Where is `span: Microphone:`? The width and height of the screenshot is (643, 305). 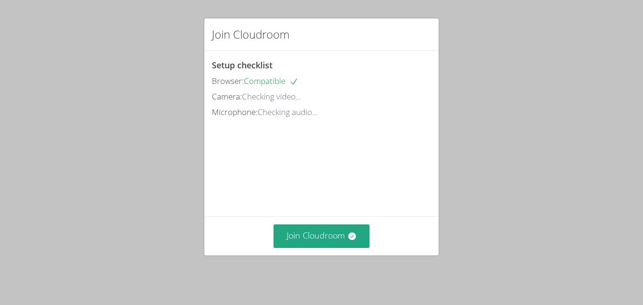
span: Microphone: is located at coordinates (234, 112).